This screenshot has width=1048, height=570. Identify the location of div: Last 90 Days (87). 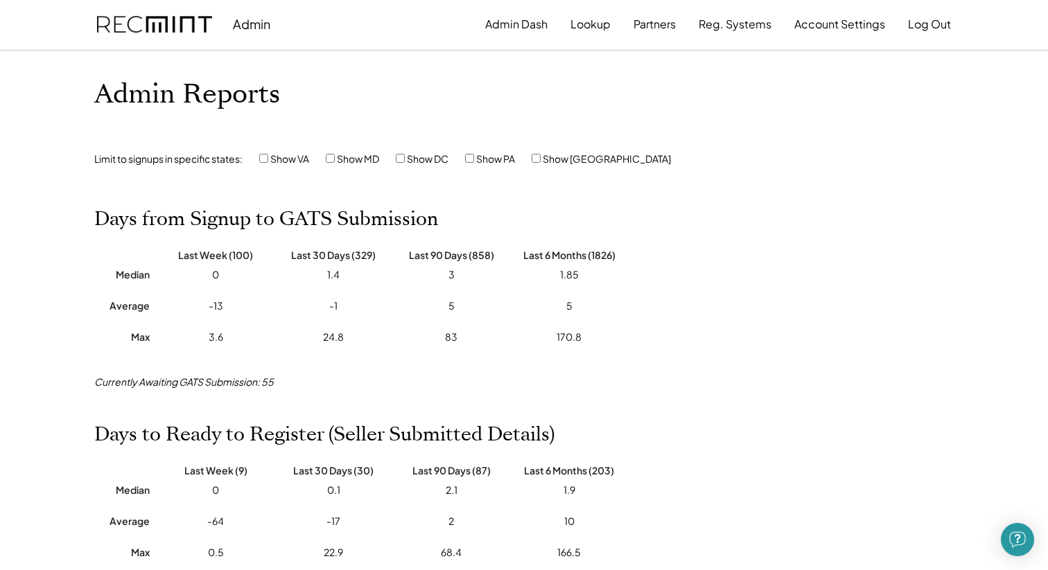
(451, 471).